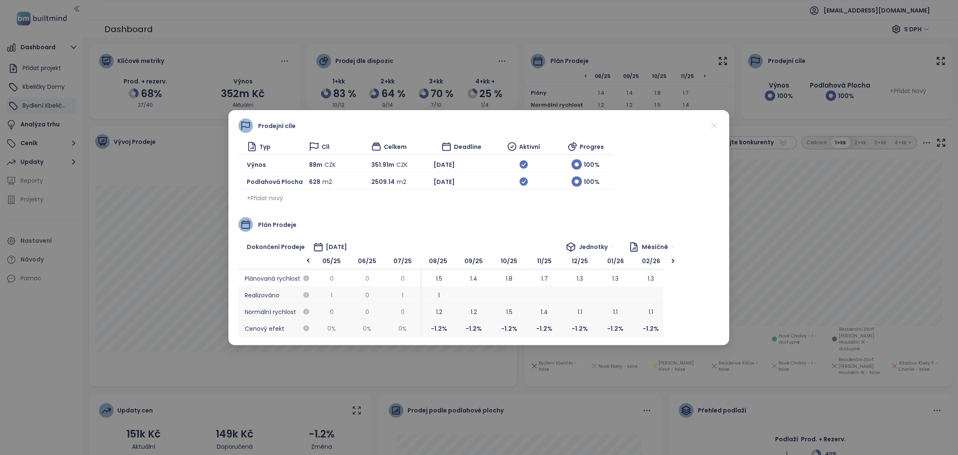 The height and width of the screenshot is (455, 958). What do you see at coordinates (597, 247) in the screenshot?
I see `span: Jednotky` at bounding box center [597, 247].